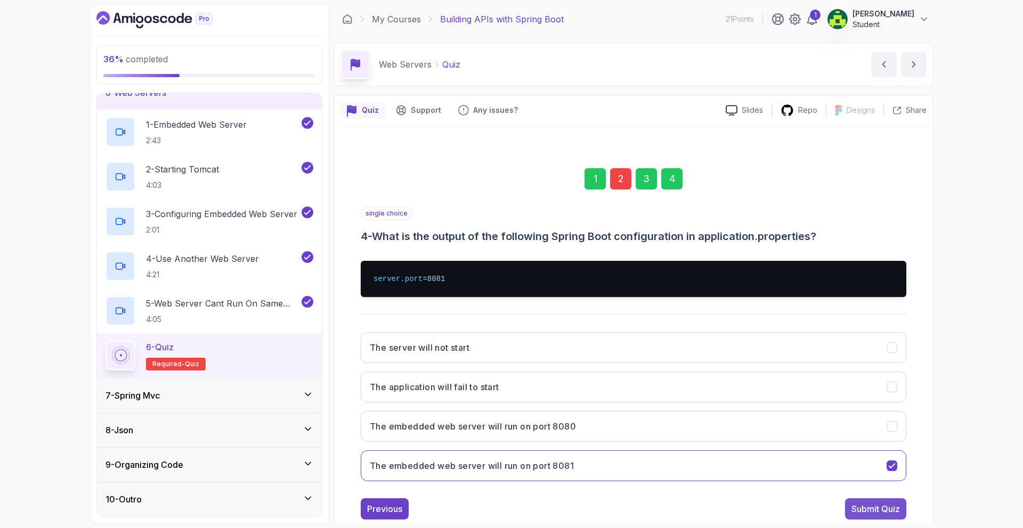  What do you see at coordinates (209, 430) in the screenshot?
I see `button: 8-Json` at bounding box center [209, 430].